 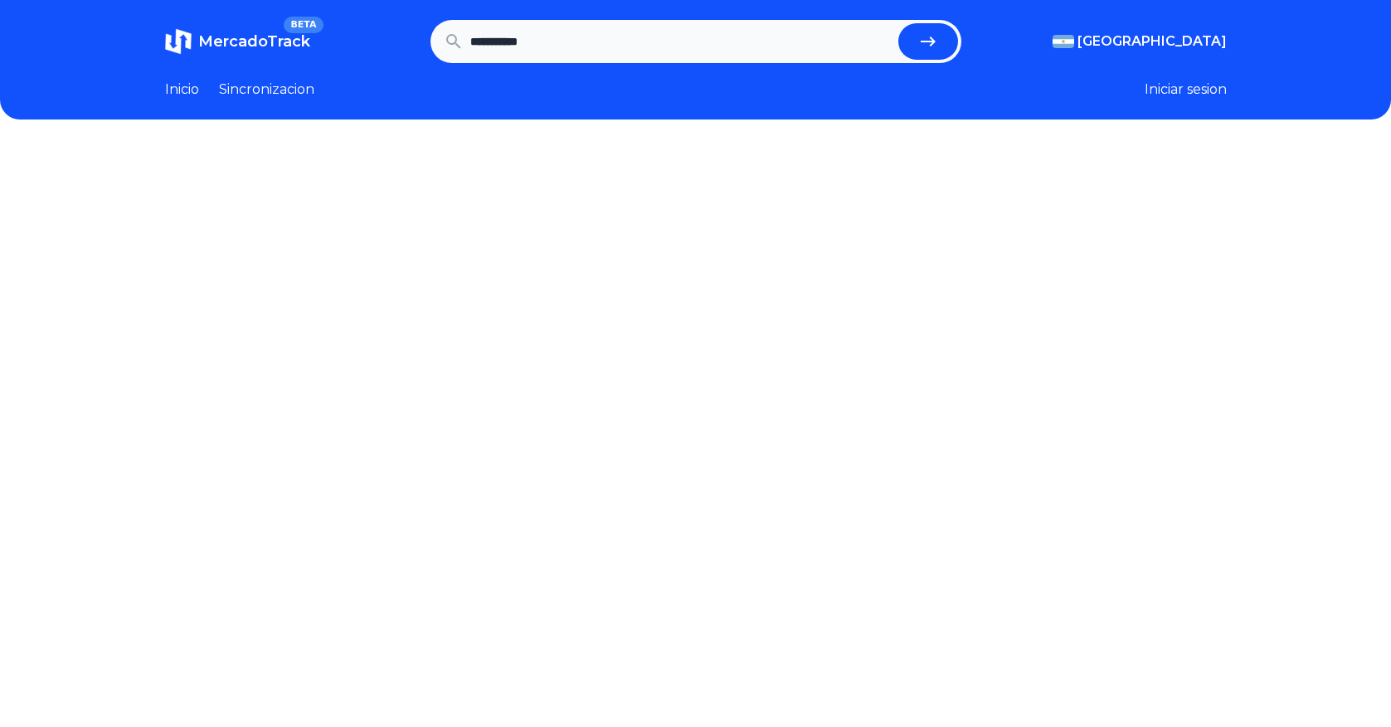 I want to click on a: MercadoTrackBETA, so click(x=237, y=41).